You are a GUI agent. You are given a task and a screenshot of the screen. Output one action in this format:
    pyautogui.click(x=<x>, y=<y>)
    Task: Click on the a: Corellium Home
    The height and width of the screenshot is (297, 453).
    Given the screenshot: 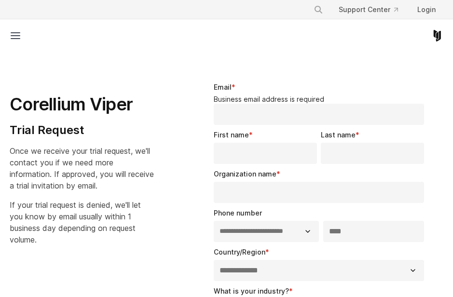 What is the action you would take?
    pyautogui.click(x=437, y=36)
    